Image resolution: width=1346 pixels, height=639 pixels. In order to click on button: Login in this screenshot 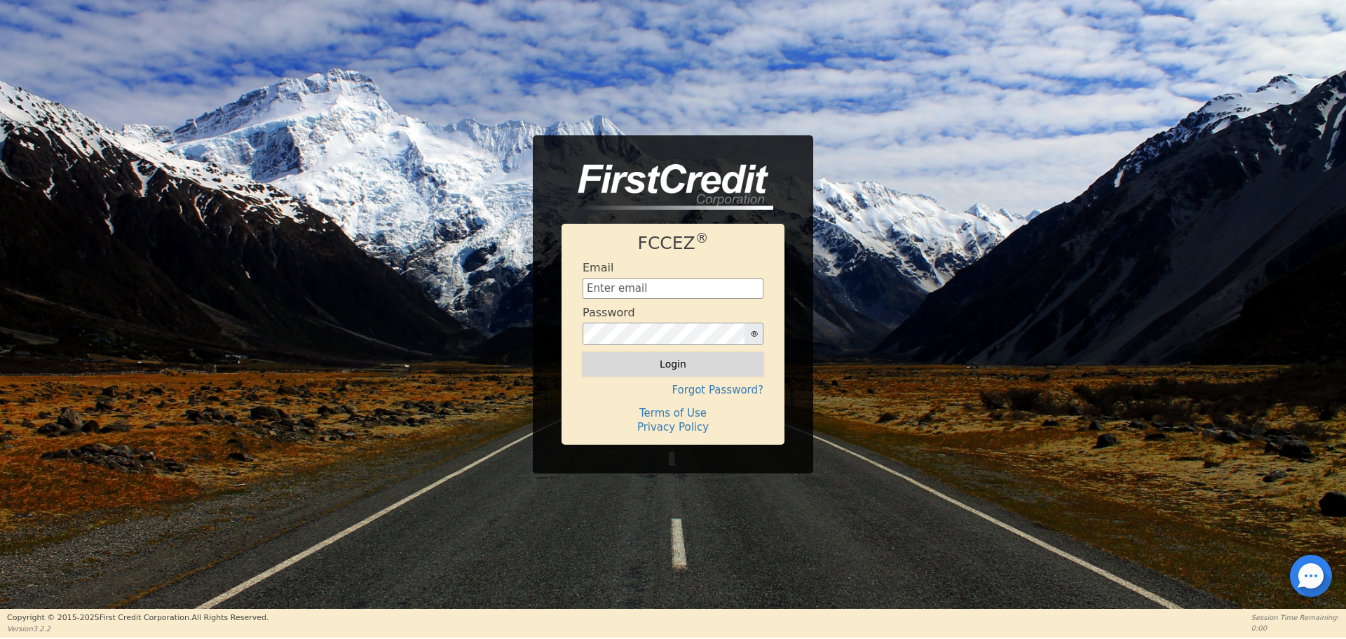, I will do `click(673, 364)`.